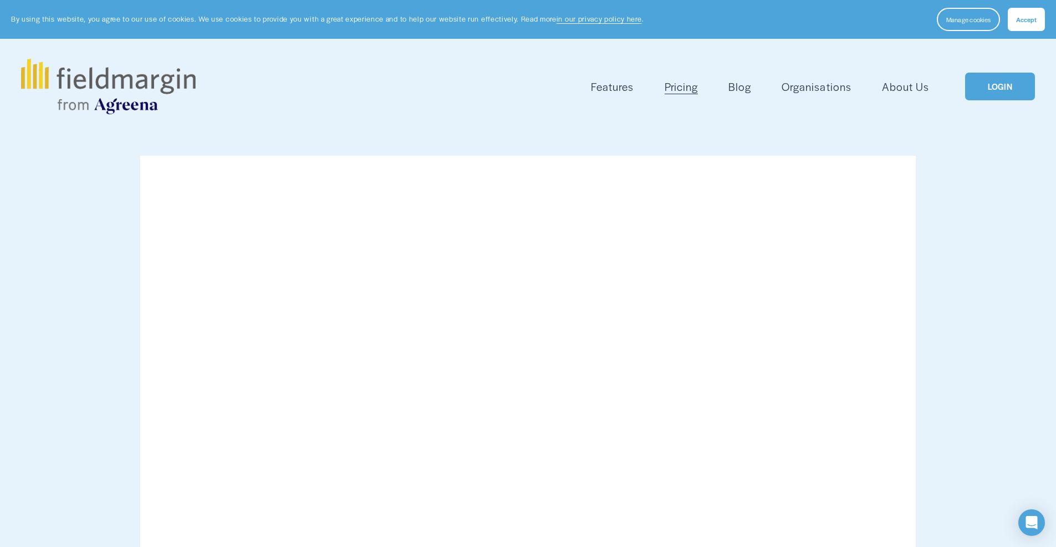 This screenshot has width=1056, height=547. I want to click on a: folder dropdown, so click(612, 86).